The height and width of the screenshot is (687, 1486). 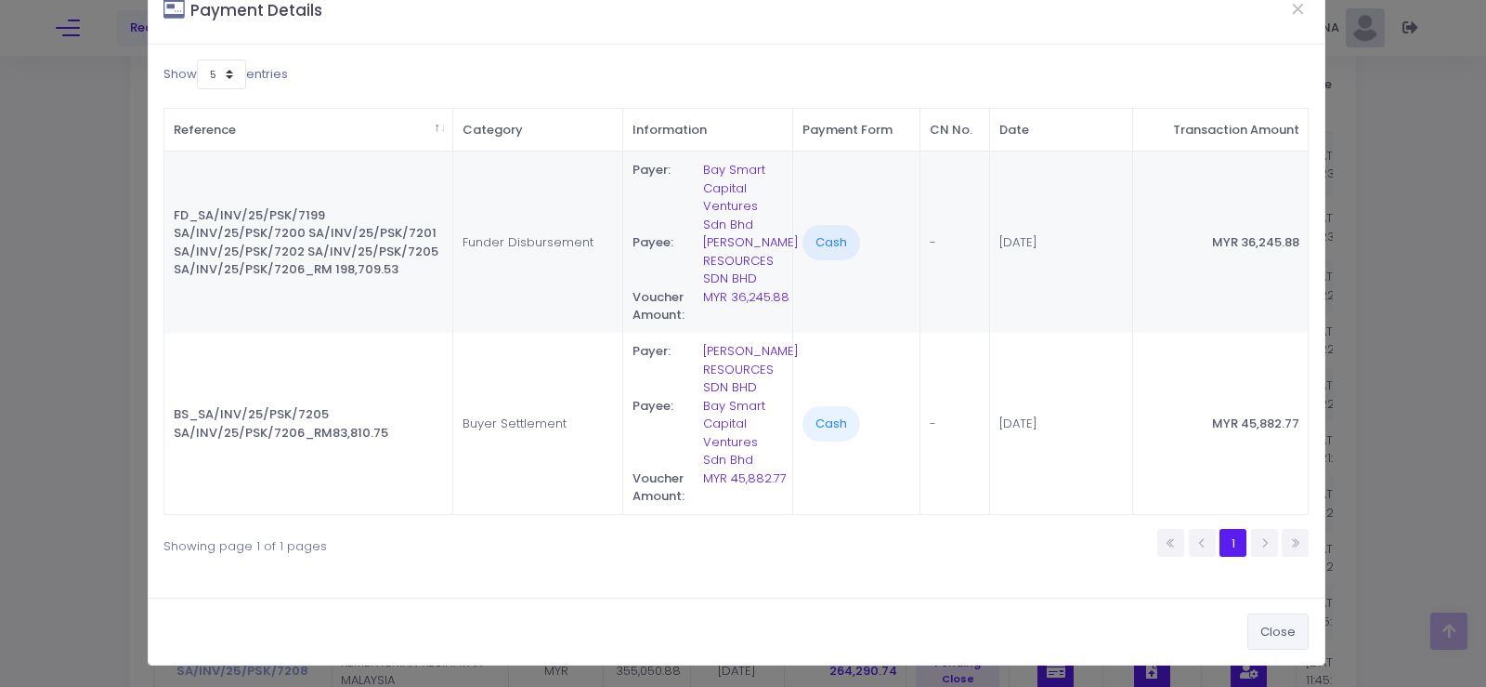 What do you see at coordinates (281, 423) in the screenshot?
I see `span: BS_SA/INV/25/PSK/7205 SA/INV/25/PSK/7206_RM83,810.75` at bounding box center [281, 423].